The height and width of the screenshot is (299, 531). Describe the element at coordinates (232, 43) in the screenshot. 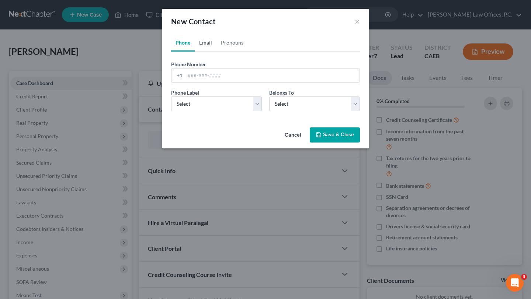

I see `a: Pronouns` at that location.